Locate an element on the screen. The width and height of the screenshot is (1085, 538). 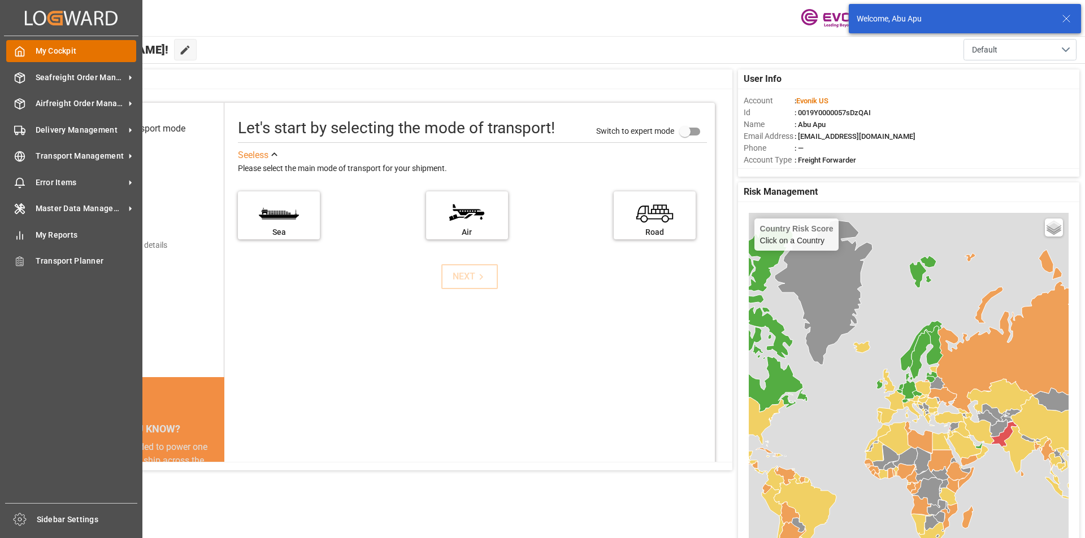
button: open menu is located at coordinates (1020, 50).